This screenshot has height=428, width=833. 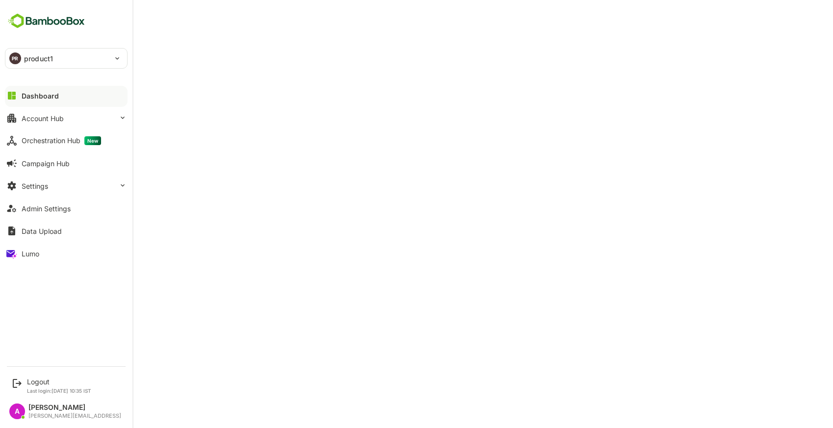 I want to click on img: BambooboxFullLogoMark.5f36c76dfaba33ec1ec1367b70bb1252.svg, so click(x=46, y=21).